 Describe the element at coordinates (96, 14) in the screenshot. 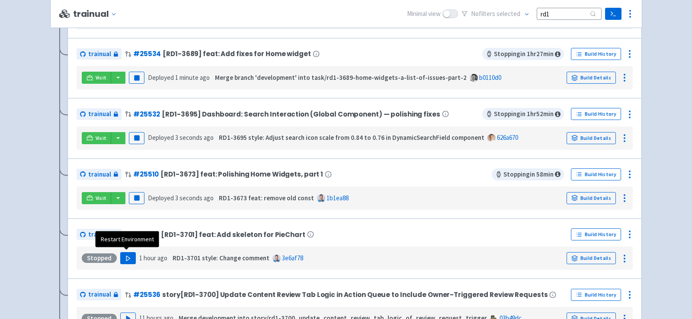

I see `button: trainual` at that location.